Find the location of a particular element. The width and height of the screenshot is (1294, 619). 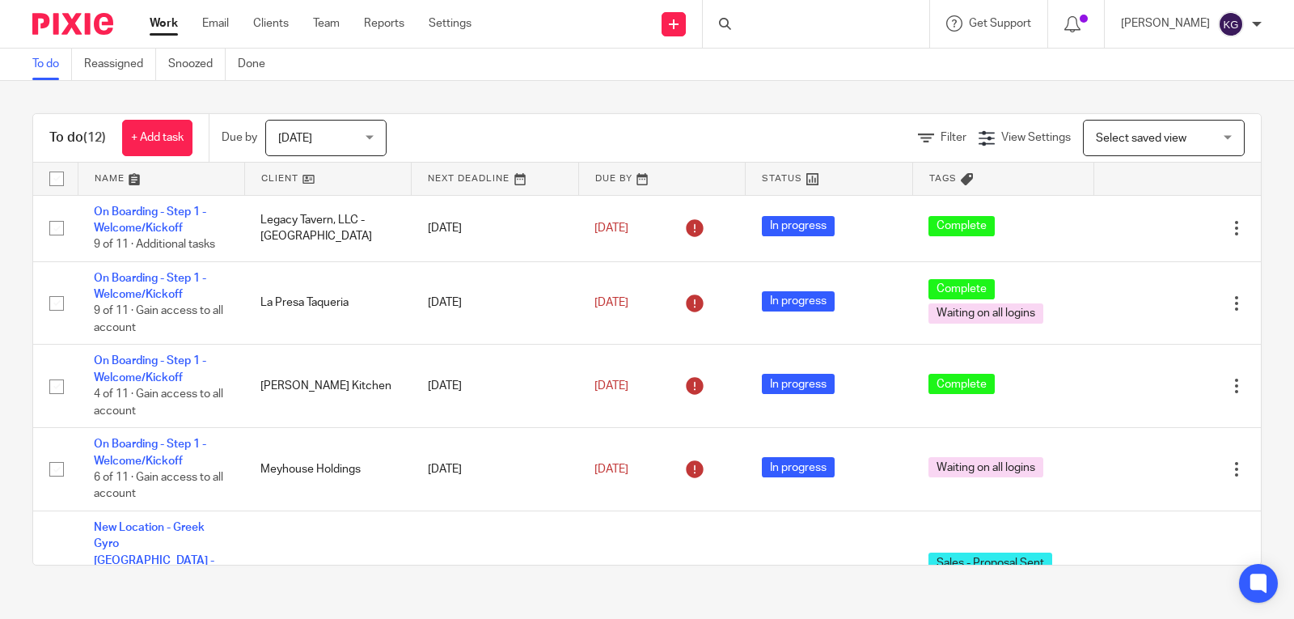

a: + Add task is located at coordinates (157, 137).